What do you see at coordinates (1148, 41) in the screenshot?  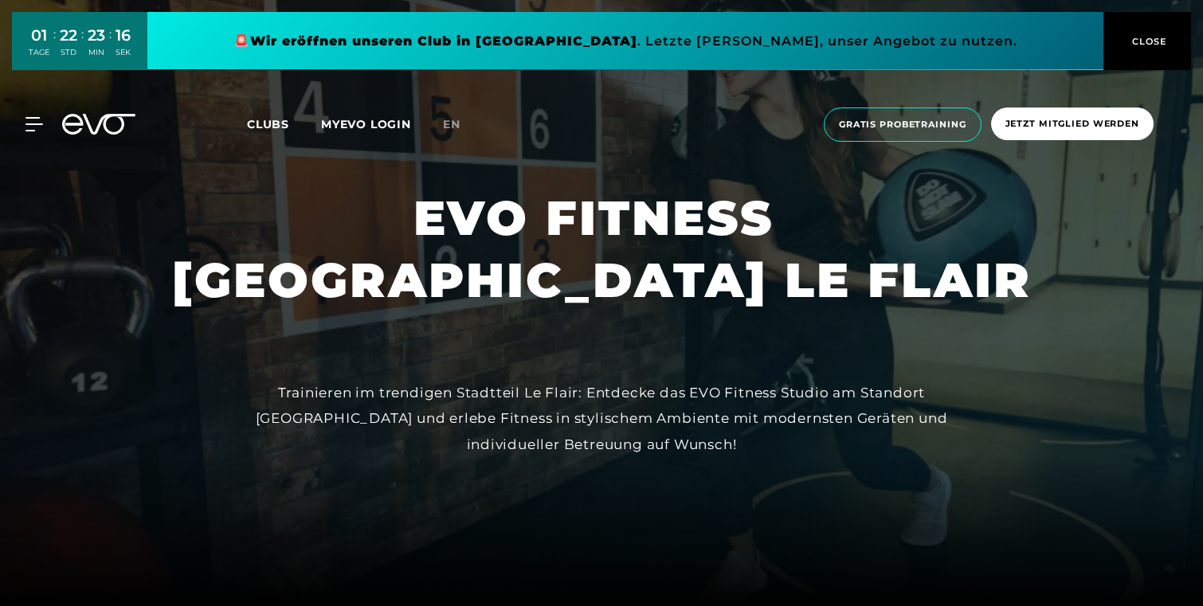 I see `button: CLOSE` at bounding box center [1148, 41].